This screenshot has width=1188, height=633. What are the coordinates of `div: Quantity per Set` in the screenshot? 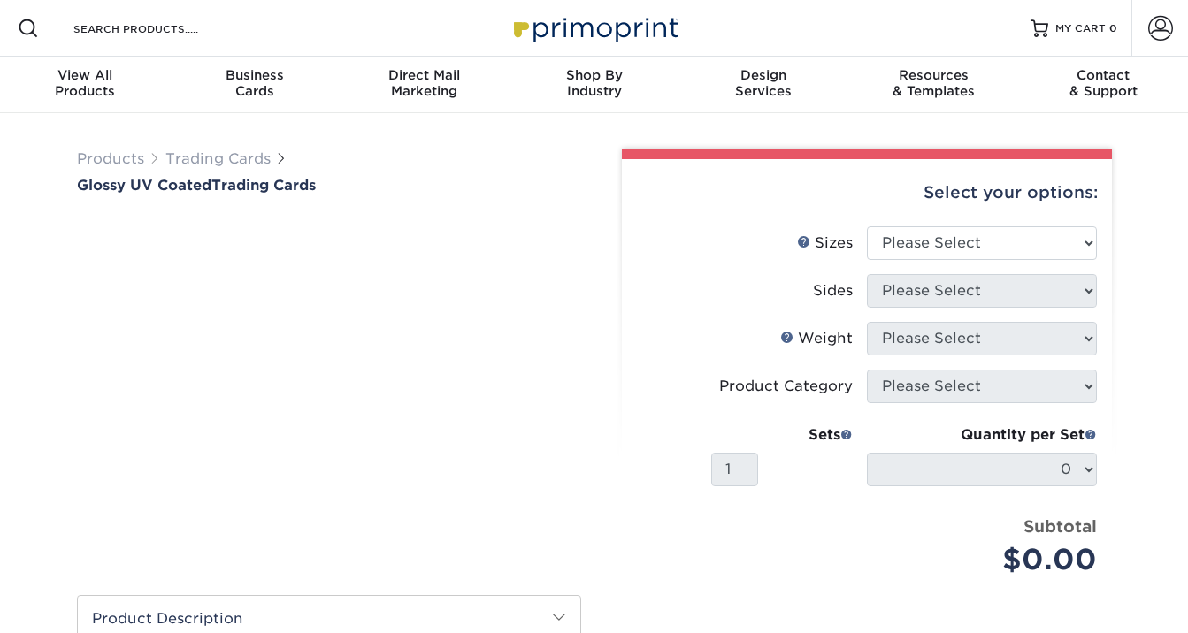 It's located at (981, 435).